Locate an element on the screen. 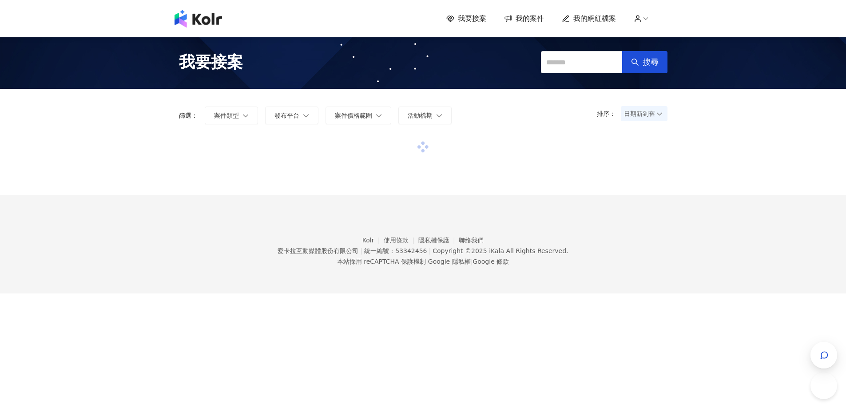 The height and width of the screenshot is (408, 846). a: 隱私權保護 is located at coordinates (439, 240).